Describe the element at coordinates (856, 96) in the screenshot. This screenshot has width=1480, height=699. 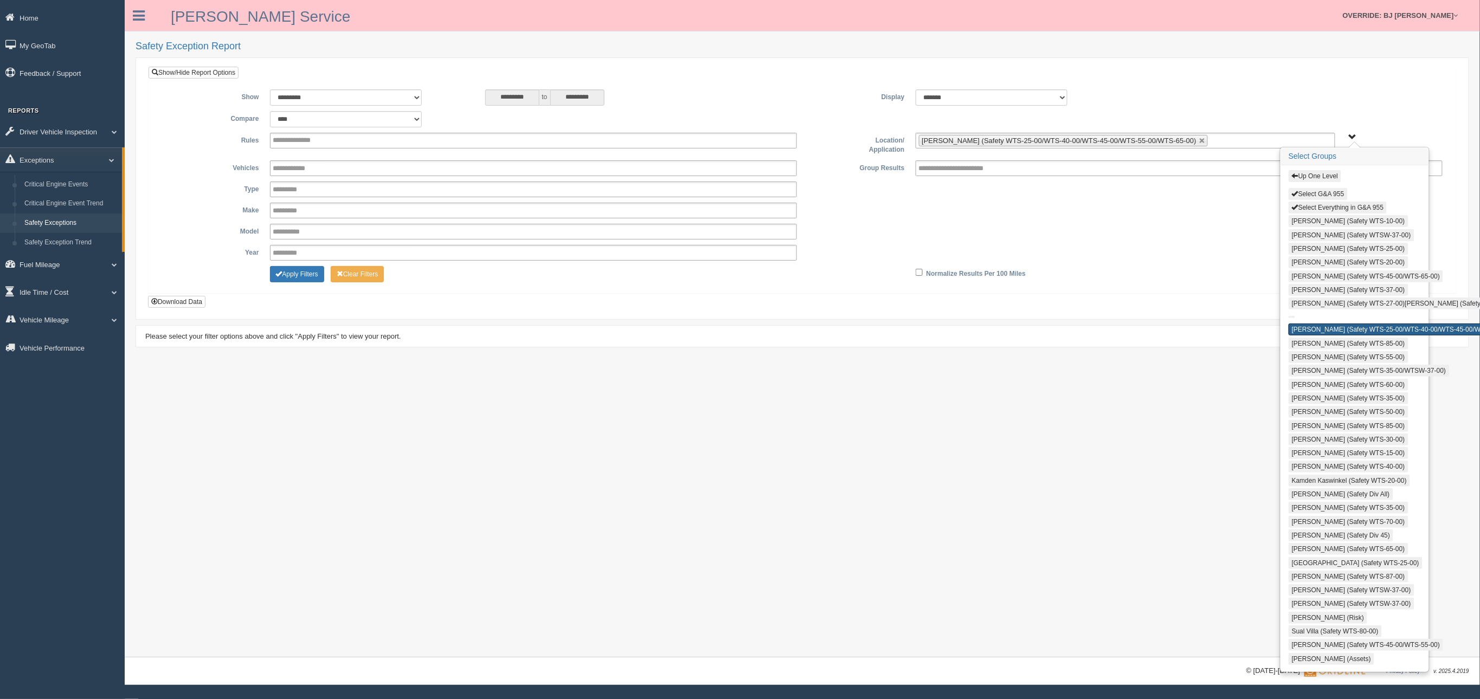
I see `label: Display` at that location.